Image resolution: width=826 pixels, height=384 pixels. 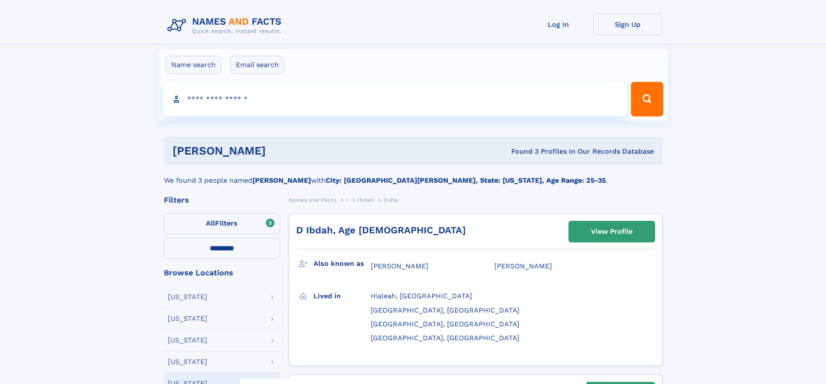 I want to click on div: We found 3 people named with ., so click(x=413, y=176).